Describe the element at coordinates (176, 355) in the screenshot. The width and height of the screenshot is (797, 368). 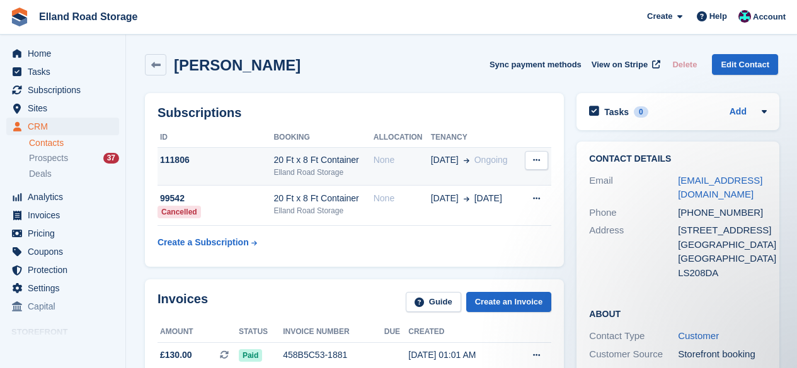
I see `span: £130.00` at that location.